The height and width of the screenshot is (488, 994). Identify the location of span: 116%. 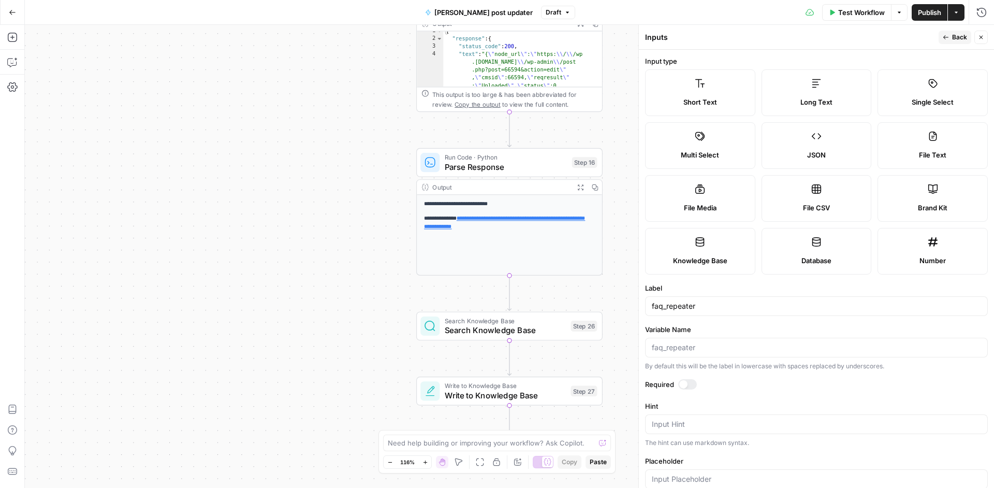
(408, 462).